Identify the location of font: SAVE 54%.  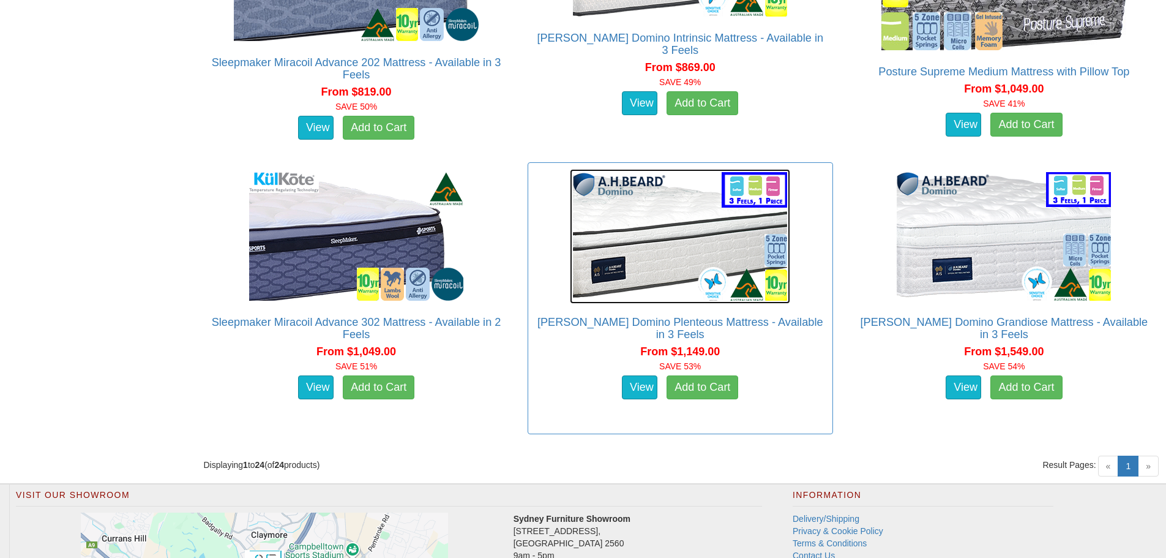
(1004, 366).